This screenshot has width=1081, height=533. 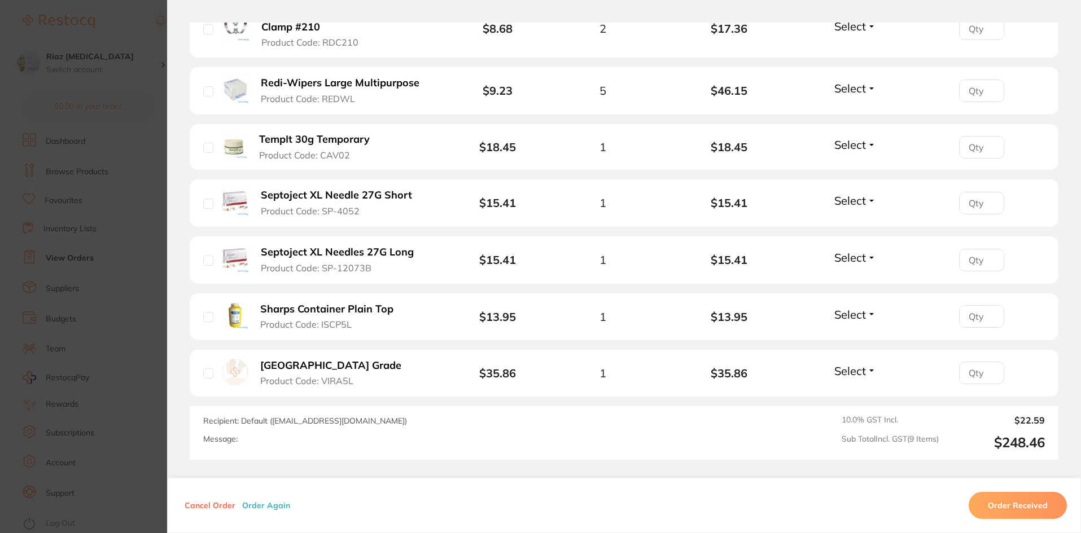 I want to click on button: Order Again, so click(x=266, y=506).